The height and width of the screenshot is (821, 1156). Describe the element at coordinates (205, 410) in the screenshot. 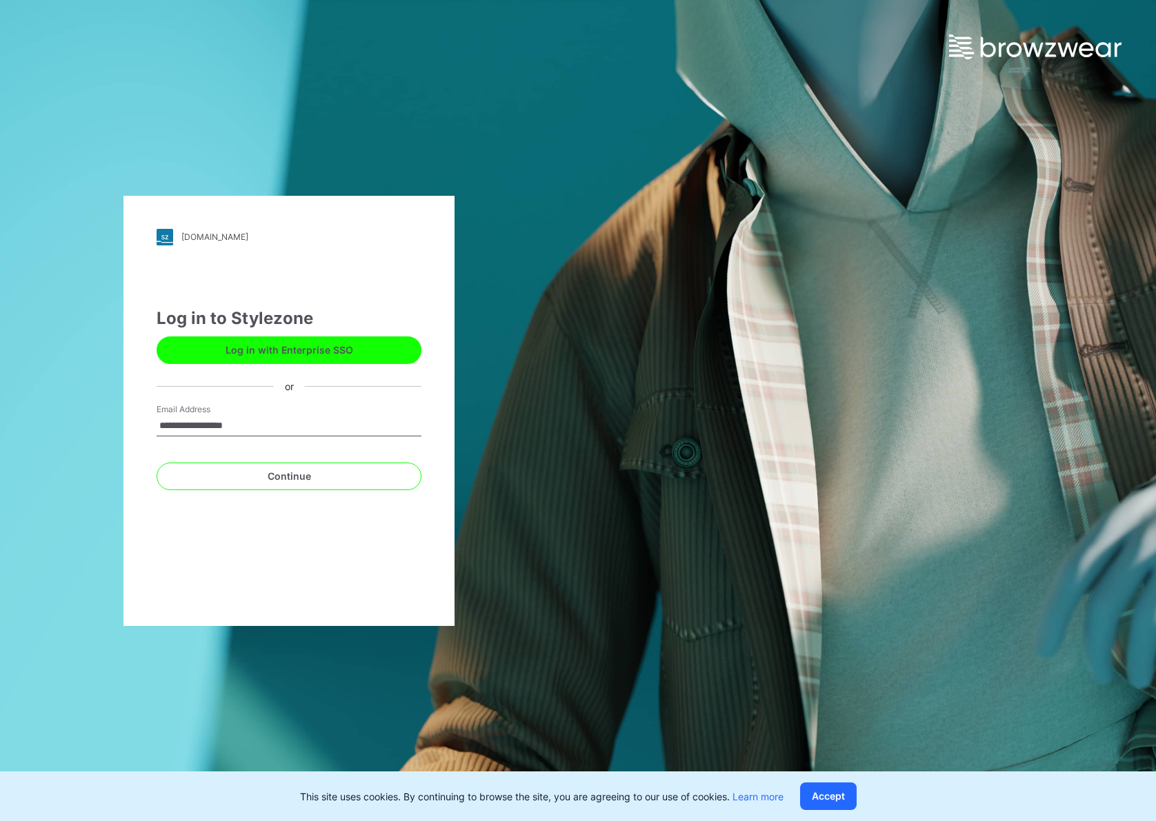

I see `label: Email Address` at that location.